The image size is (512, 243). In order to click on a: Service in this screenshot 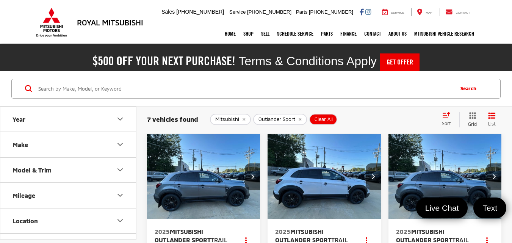, I will do `click(393, 12)`.